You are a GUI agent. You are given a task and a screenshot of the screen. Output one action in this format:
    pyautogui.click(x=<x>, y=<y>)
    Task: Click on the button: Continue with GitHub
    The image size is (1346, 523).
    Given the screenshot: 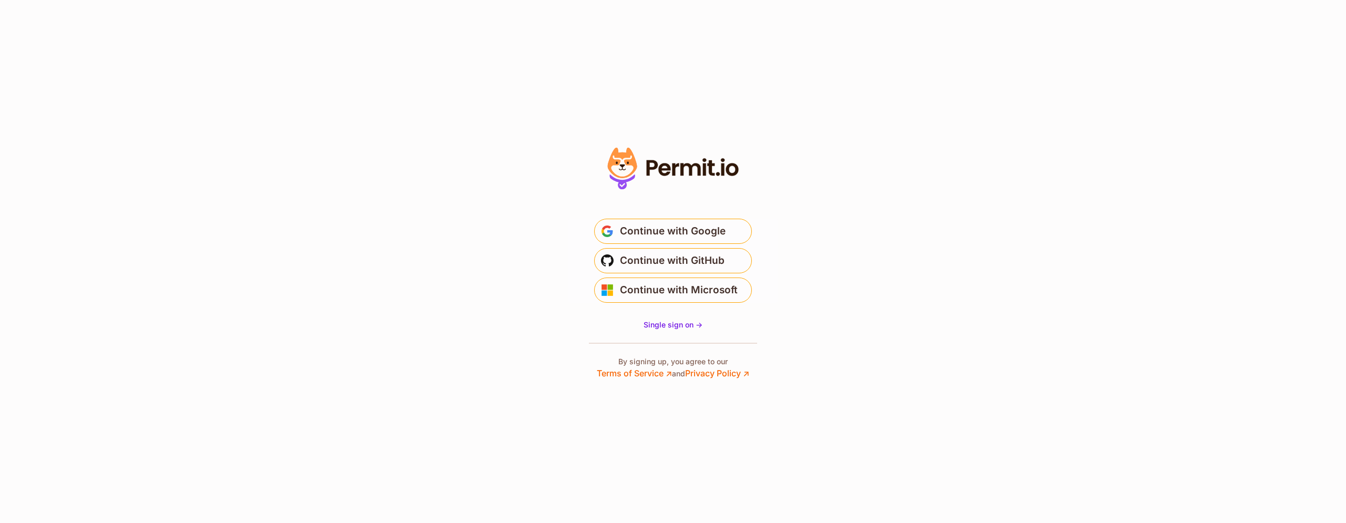 What is the action you would take?
    pyautogui.click(x=673, y=261)
    